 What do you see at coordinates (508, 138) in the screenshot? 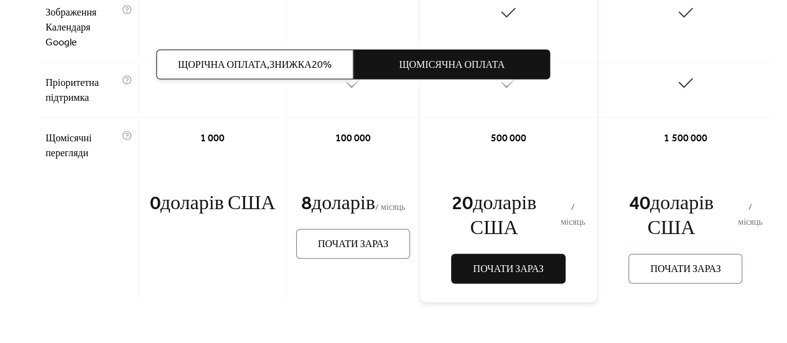
I see `font: 500 000` at bounding box center [508, 138].